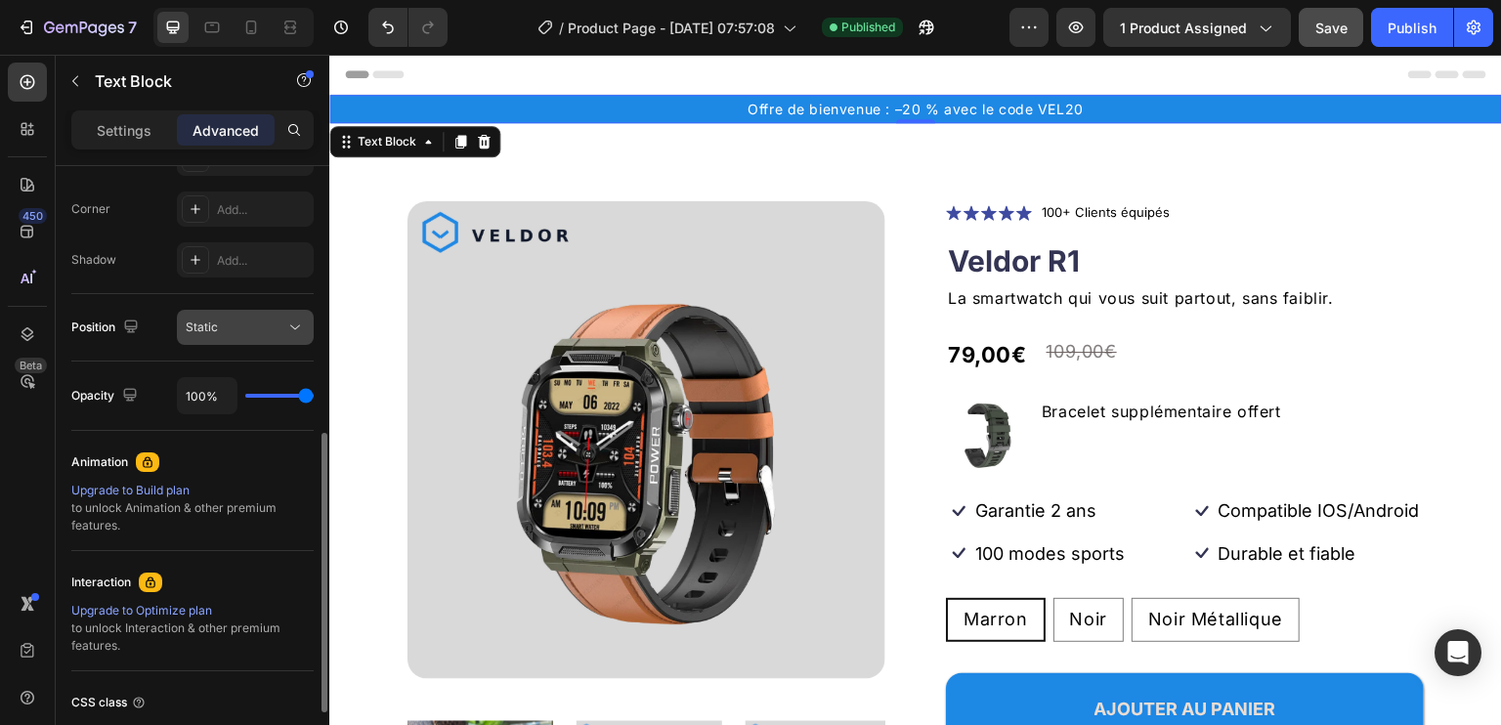 The height and width of the screenshot is (725, 1501). I want to click on h1: Veldor R1, so click(855, 206).